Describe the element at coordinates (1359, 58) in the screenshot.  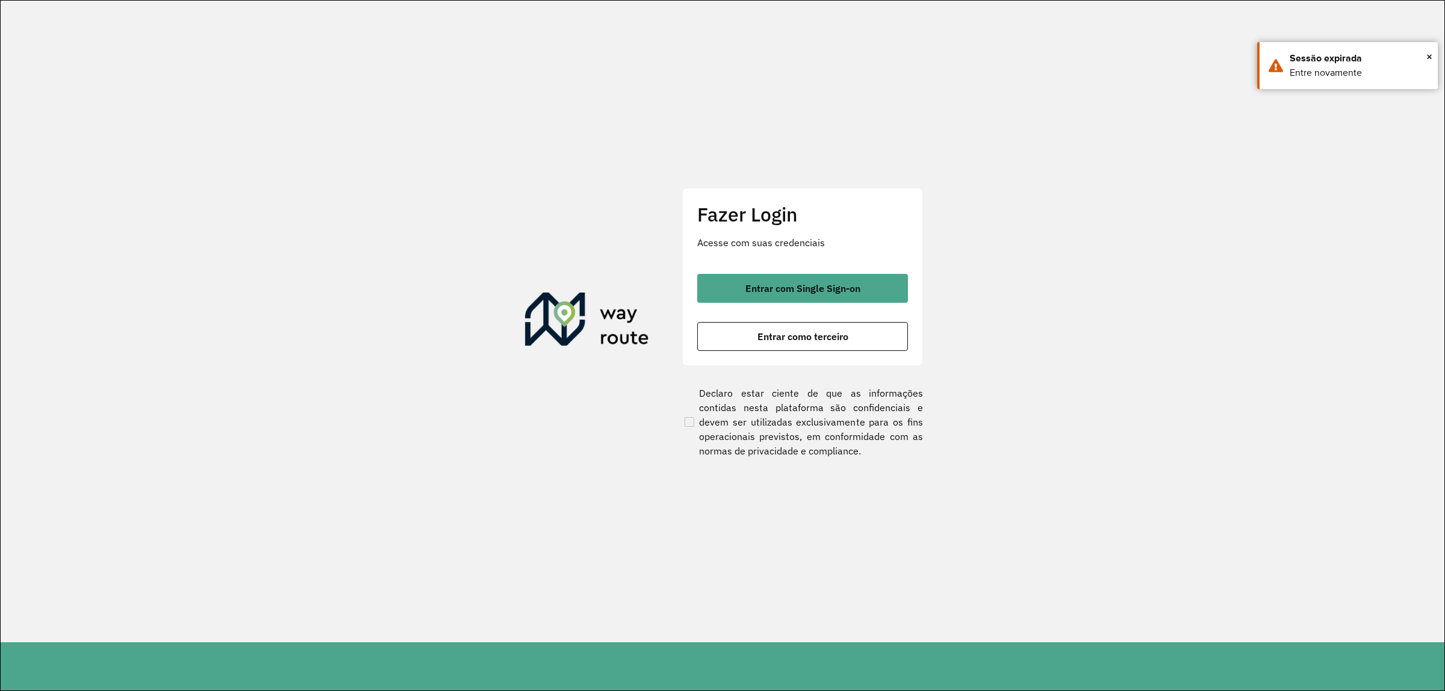
I see `div: Sessão expirada` at that location.